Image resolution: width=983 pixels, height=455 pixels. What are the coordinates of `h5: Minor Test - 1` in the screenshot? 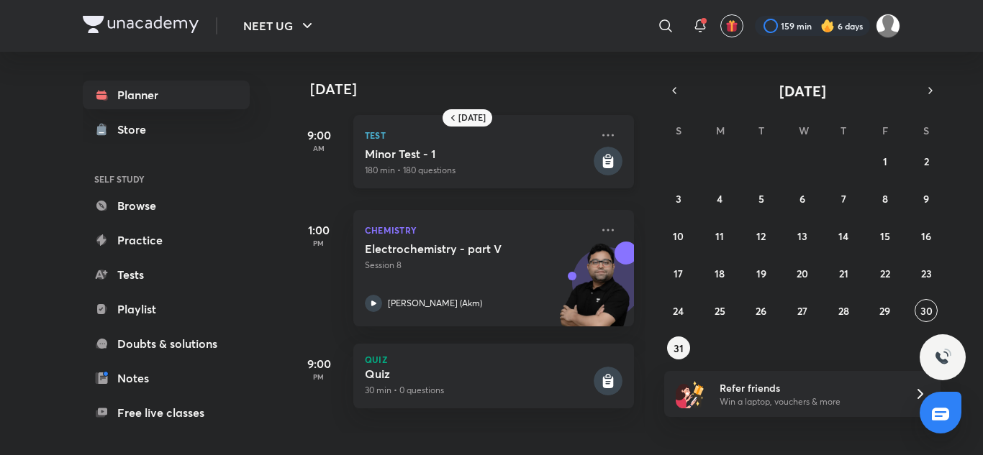 It's located at (478, 154).